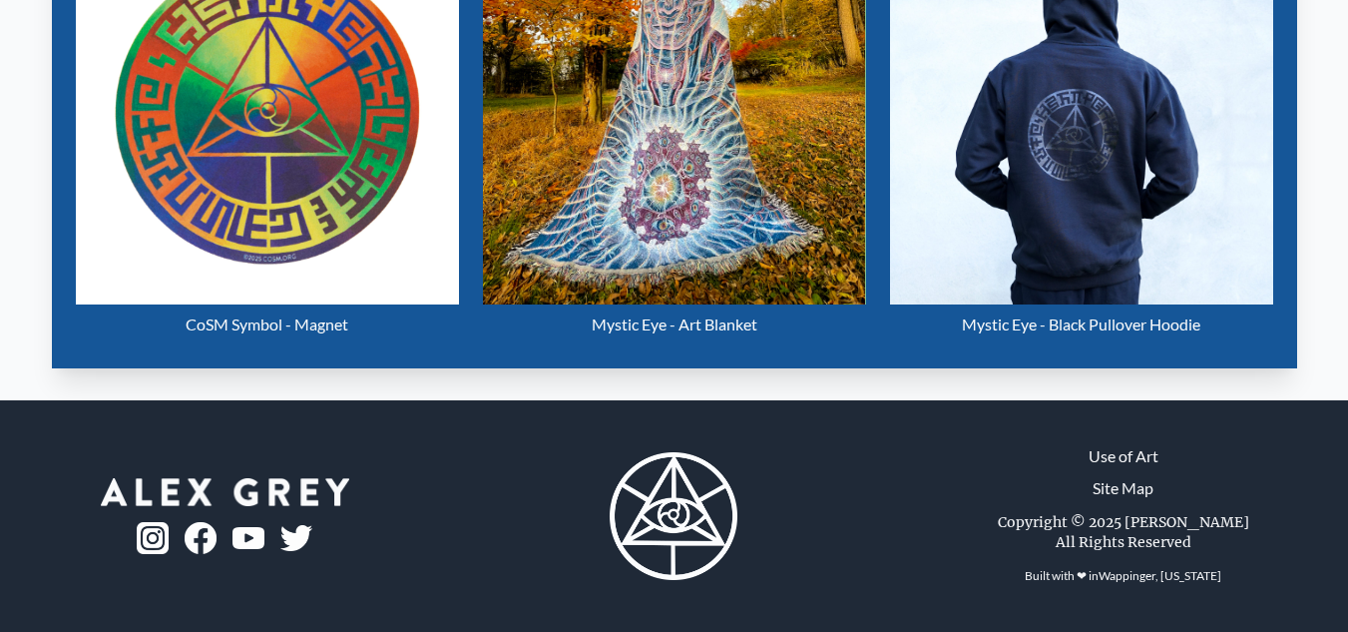 The width and height of the screenshot is (1348, 632). Describe the element at coordinates (1124, 542) in the screenshot. I see `div: All Rights Reserved` at that location.